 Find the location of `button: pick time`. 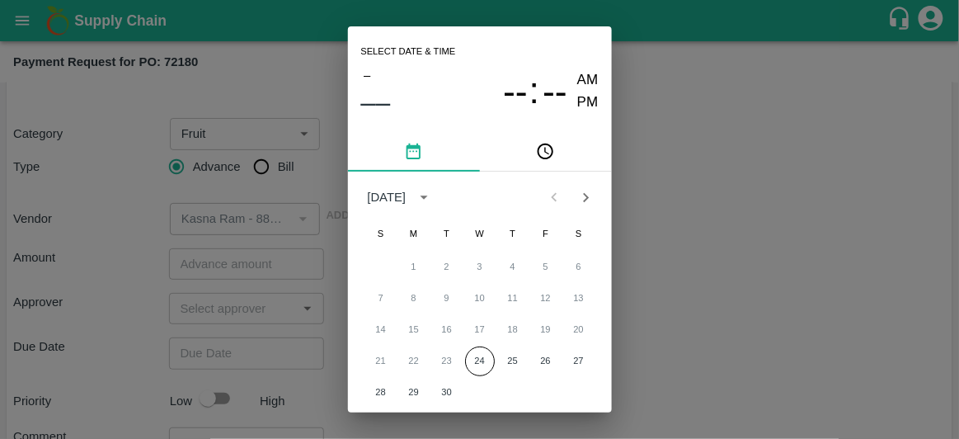

button: pick time is located at coordinates (546, 152).